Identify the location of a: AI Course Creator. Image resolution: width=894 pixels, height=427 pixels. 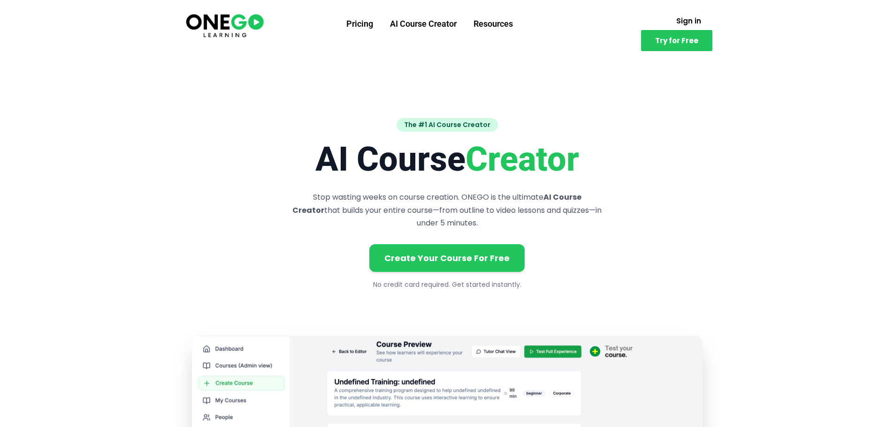
(423, 24).